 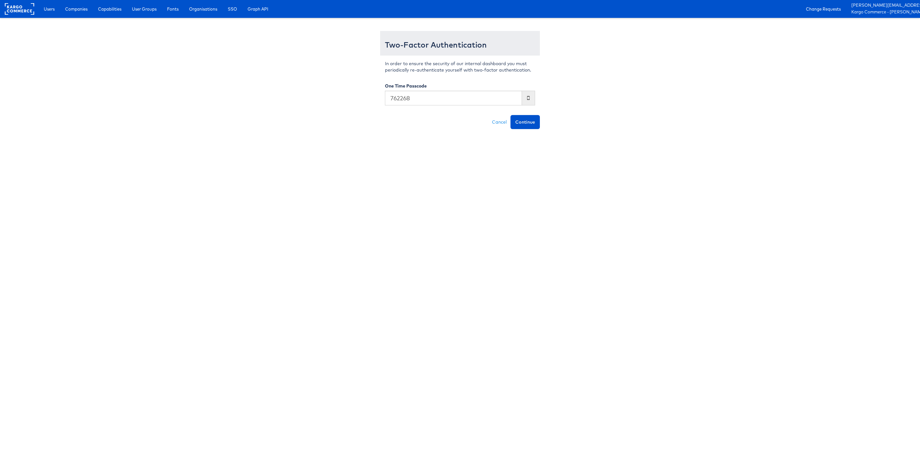 I want to click on a: Capabilities, so click(x=110, y=9).